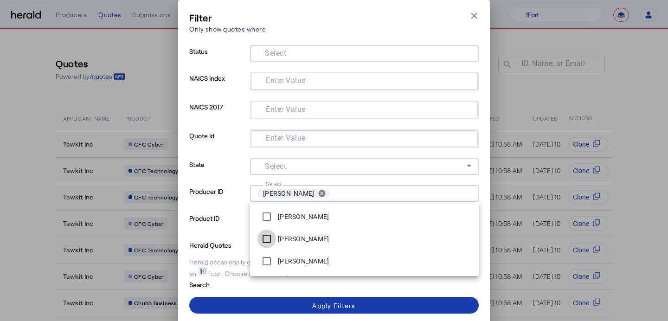 This screenshot has height=321, width=668. I want to click on p: Quote Id, so click(218, 144).